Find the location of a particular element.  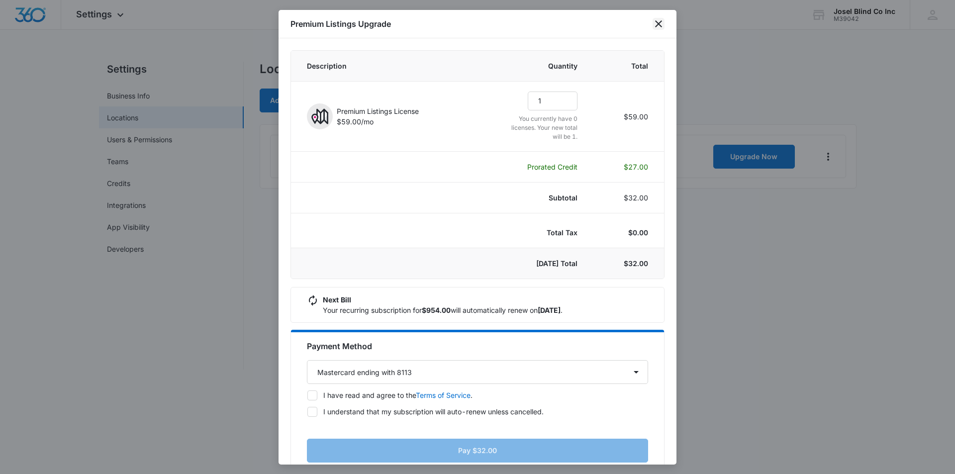

span: Total is located at coordinates (625, 66).